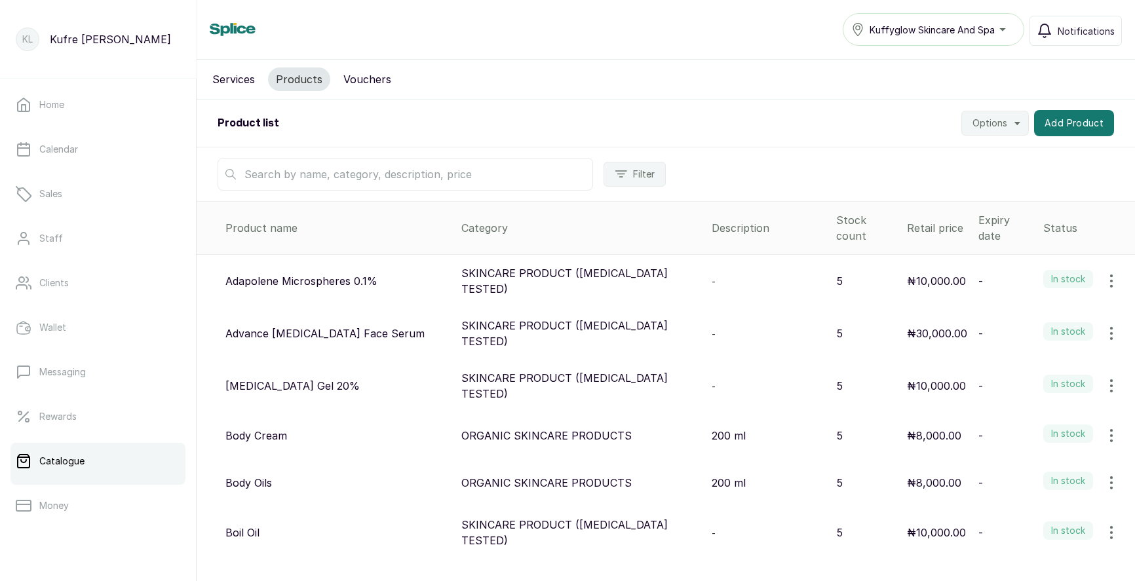 This screenshot has width=1135, height=581. Describe the element at coordinates (866, 228) in the screenshot. I see `div: Stock count` at that location.